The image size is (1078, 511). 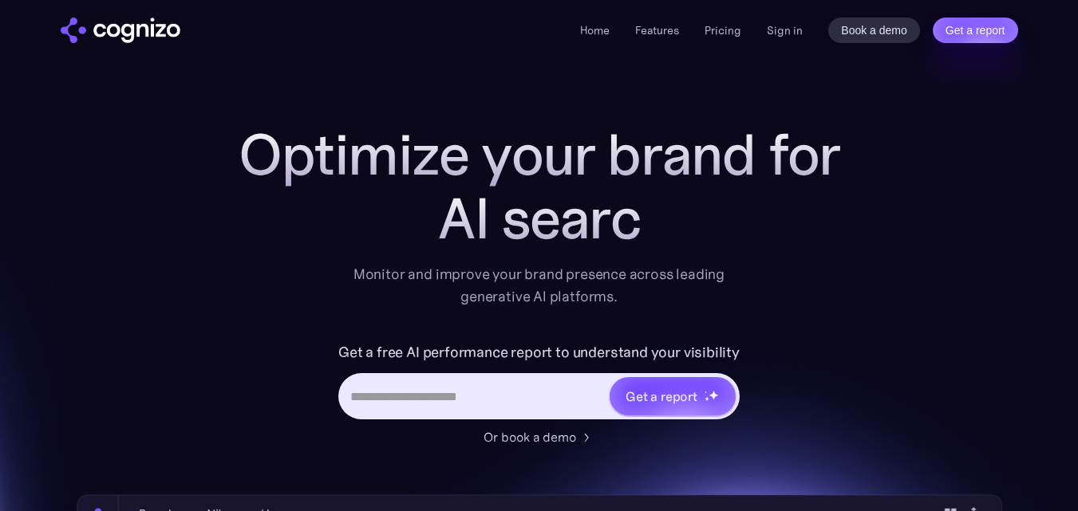 What do you see at coordinates (120, 30) in the screenshot?
I see `img: cognizo logo` at bounding box center [120, 30].